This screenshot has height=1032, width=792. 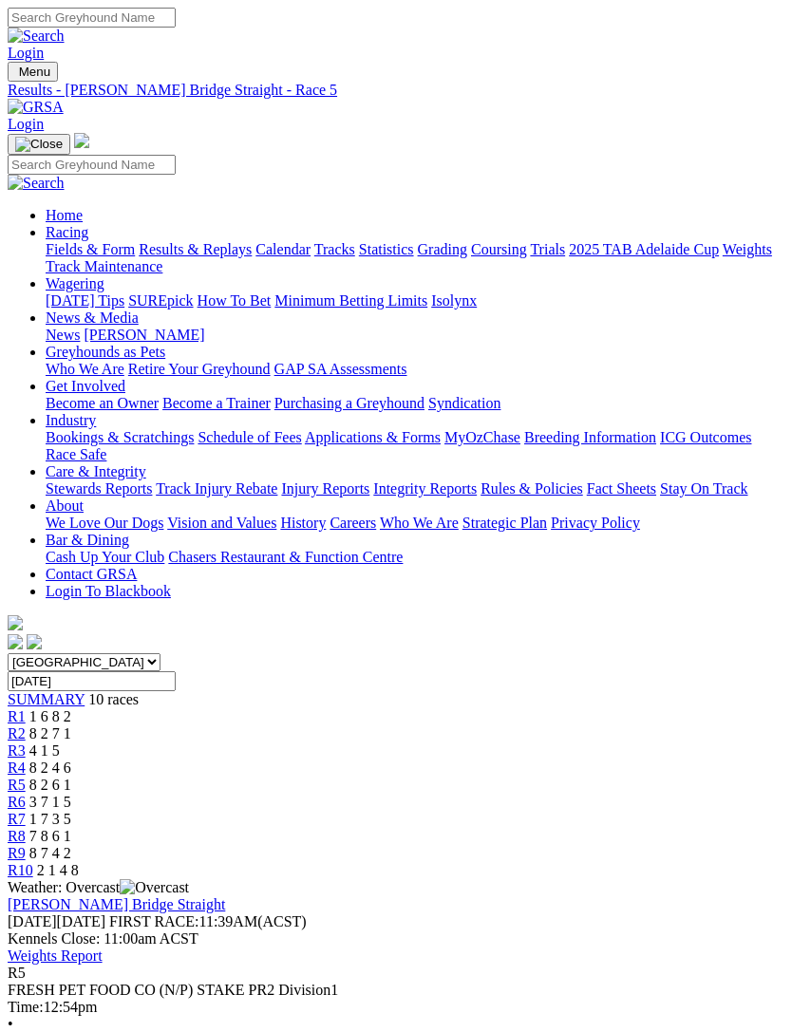 I want to click on div: Wagering, so click(x=415, y=301).